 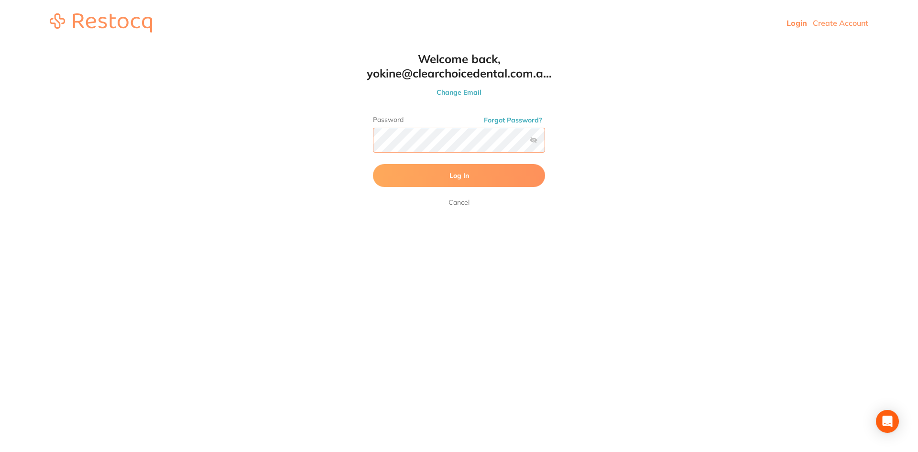 What do you see at coordinates (101, 23) in the screenshot?
I see `img: restocq_logo.svg` at bounding box center [101, 23].